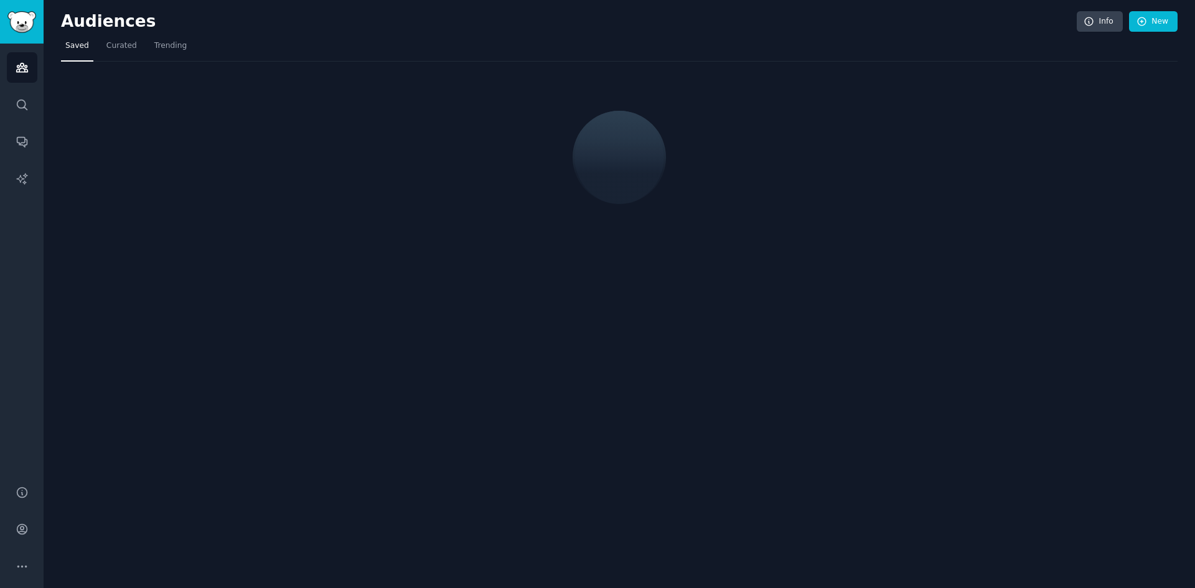 This screenshot has height=588, width=1195. I want to click on a: Saved, so click(77, 49).